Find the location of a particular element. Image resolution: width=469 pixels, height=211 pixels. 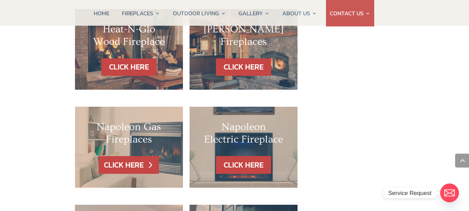

a: Email is located at coordinates (450, 193).